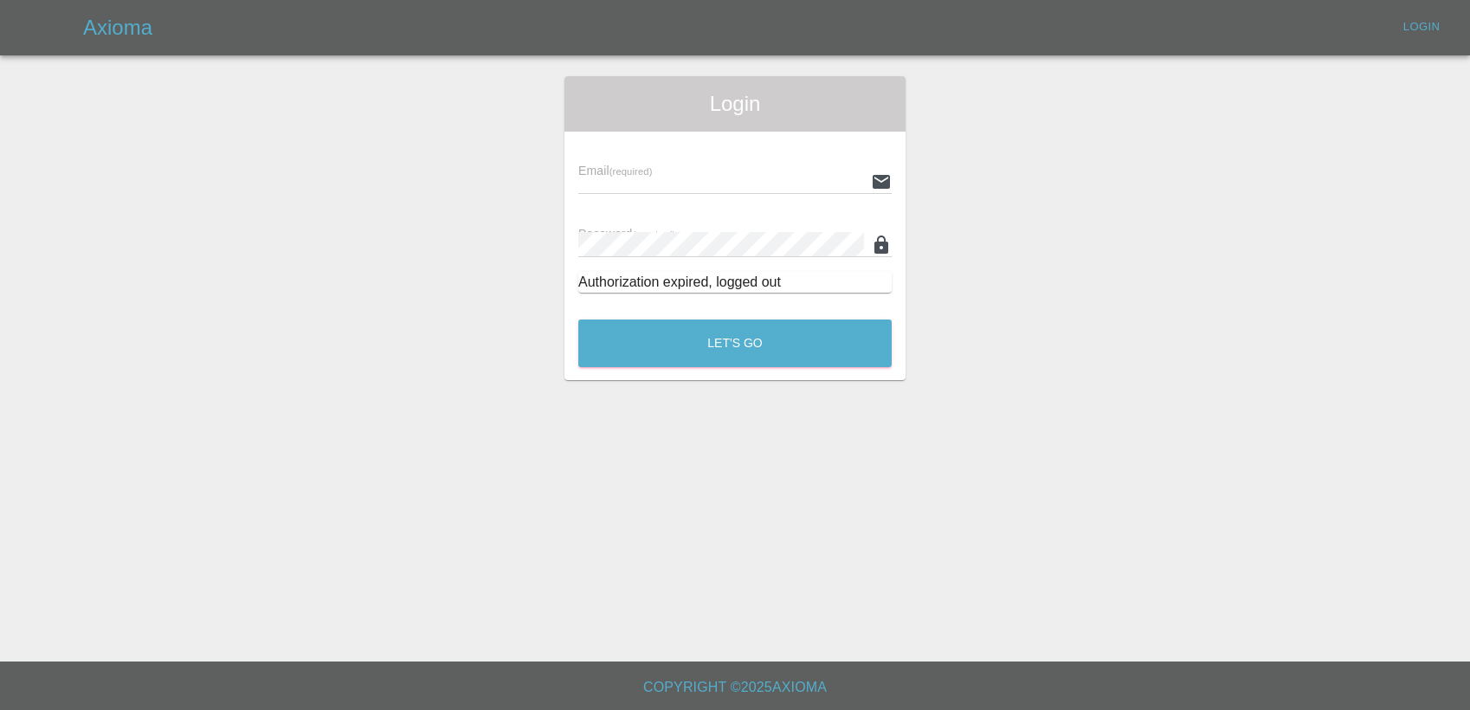  Describe the element at coordinates (735, 687) in the screenshot. I see `h6: Copyright © 2025 Axioma` at that location.